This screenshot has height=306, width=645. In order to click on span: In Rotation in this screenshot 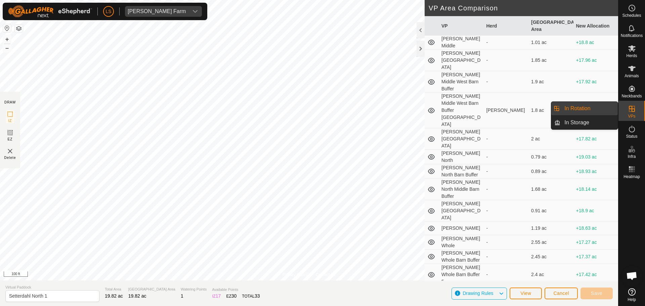, I will do `click(578, 109)`.